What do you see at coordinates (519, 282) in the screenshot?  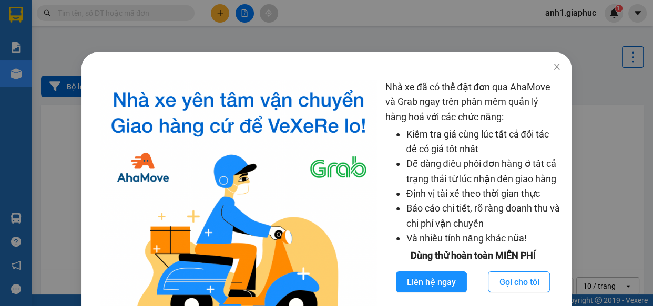 I see `span: Gọi cho tôi` at bounding box center [519, 282].